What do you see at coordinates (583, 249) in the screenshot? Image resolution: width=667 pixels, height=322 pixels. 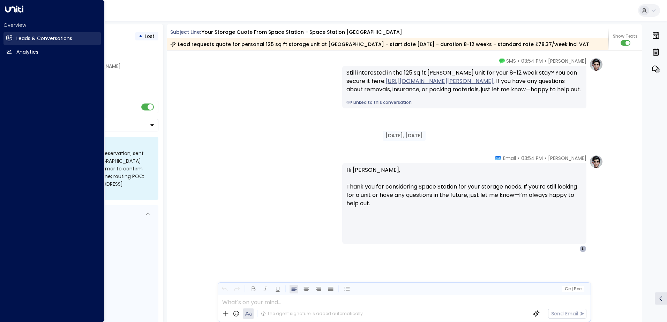 I see `div: L` at bounding box center [583, 249].